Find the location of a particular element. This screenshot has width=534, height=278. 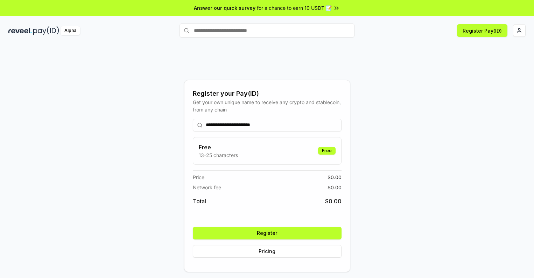

span: for a chance to earn 10 USDT 📝 is located at coordinates (294, 8).